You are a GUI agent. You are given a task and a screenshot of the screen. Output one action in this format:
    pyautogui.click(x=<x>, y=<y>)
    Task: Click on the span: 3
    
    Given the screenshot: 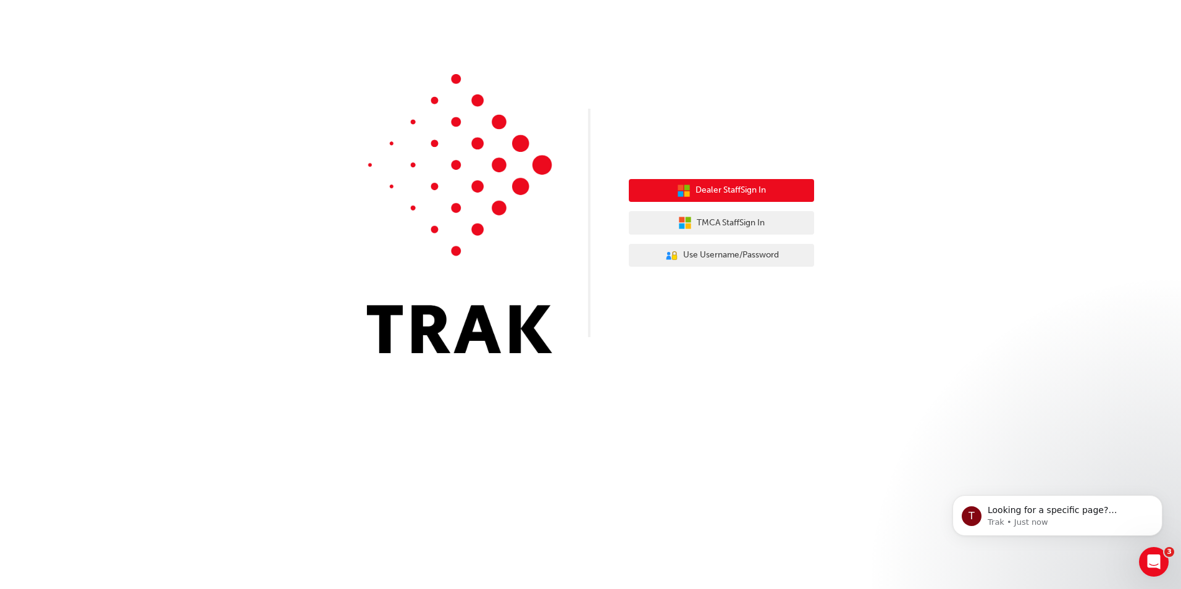 What is the action you would take?
    pyautogui.click(x=1169, y=552)
    